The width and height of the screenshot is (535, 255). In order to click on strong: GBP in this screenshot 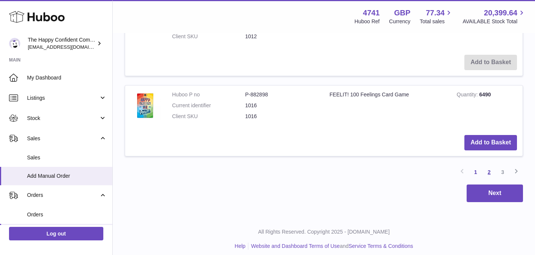, I will do `click(402, 13)`.